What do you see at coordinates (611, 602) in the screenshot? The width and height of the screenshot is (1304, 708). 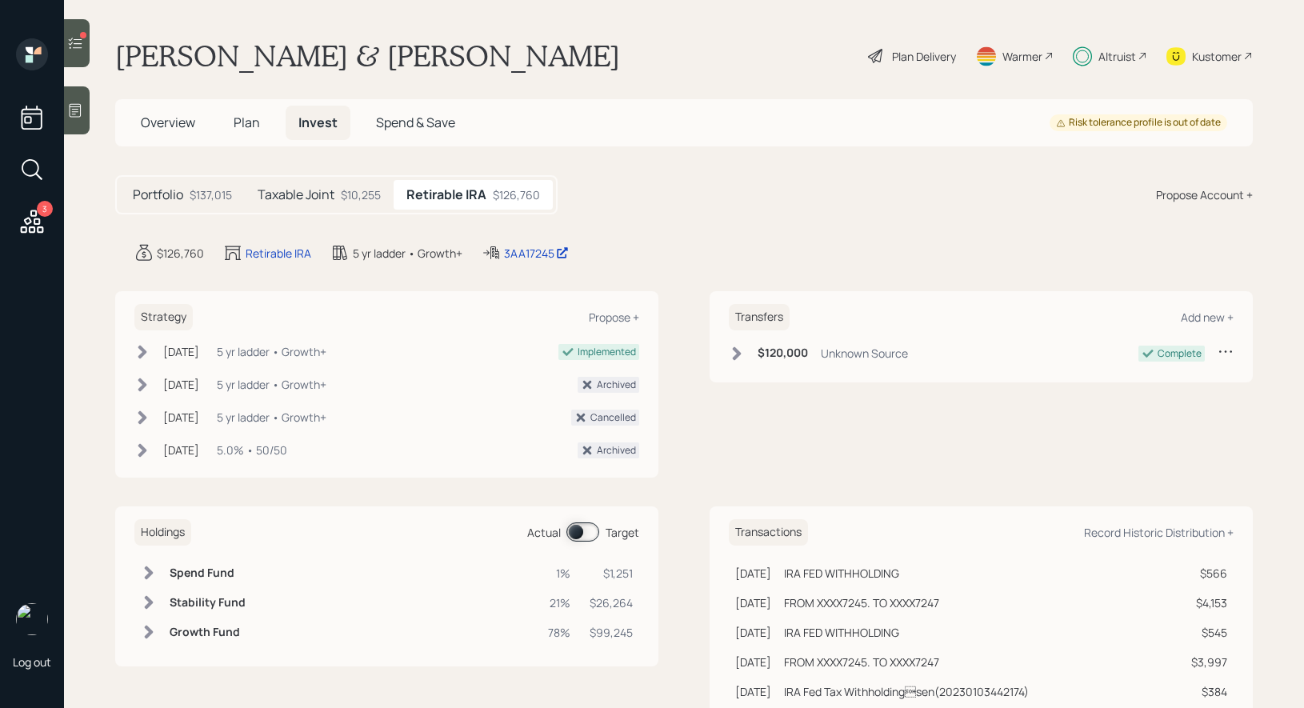 I see `div: $26,264` at bounding box center [611, 602].